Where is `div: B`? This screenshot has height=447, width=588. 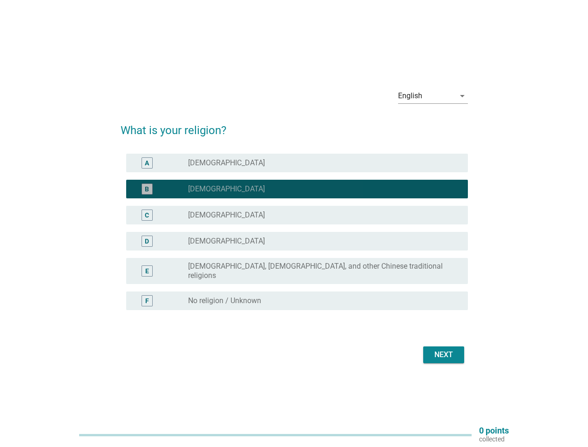
div: B is located at coordinates (147, 189).